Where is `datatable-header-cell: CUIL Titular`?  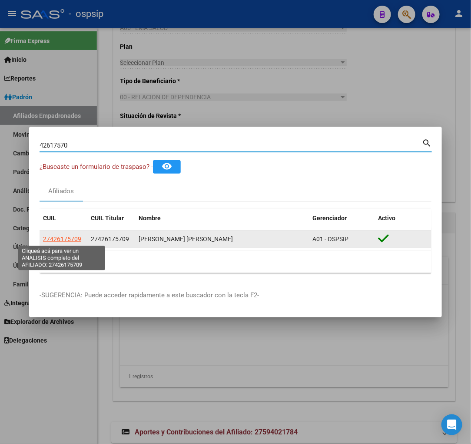
datatable-header-cell: CUIL Titular is located at coordinates (111, 218).